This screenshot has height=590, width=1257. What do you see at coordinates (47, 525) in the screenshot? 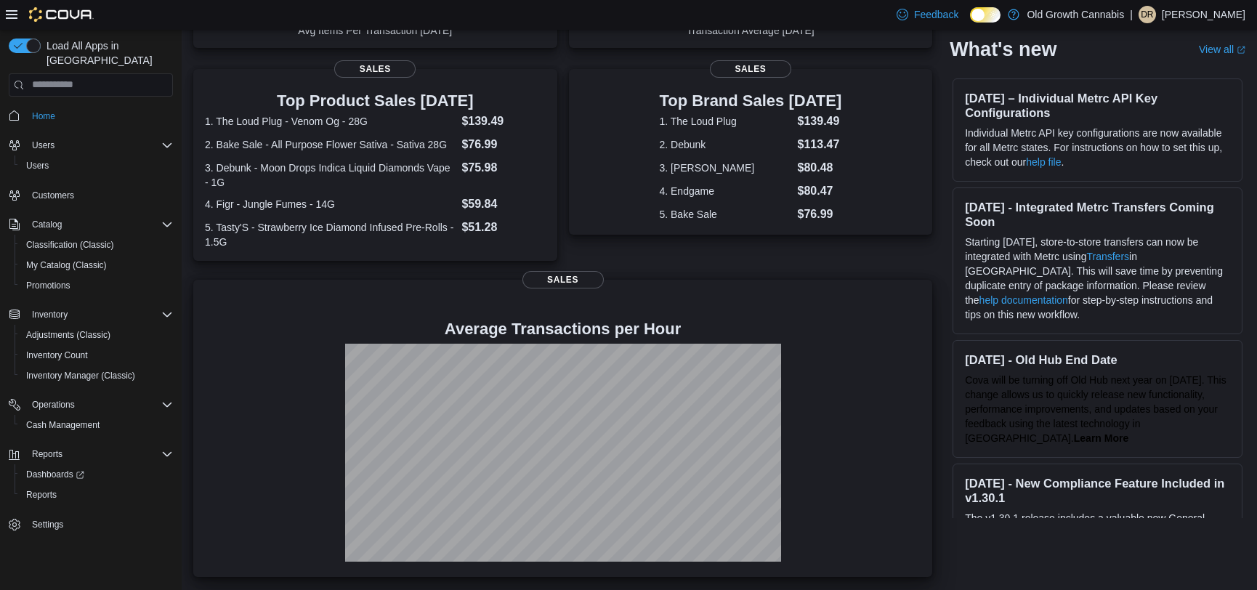
I see `a: Settings` at bounding box center [47, 525].